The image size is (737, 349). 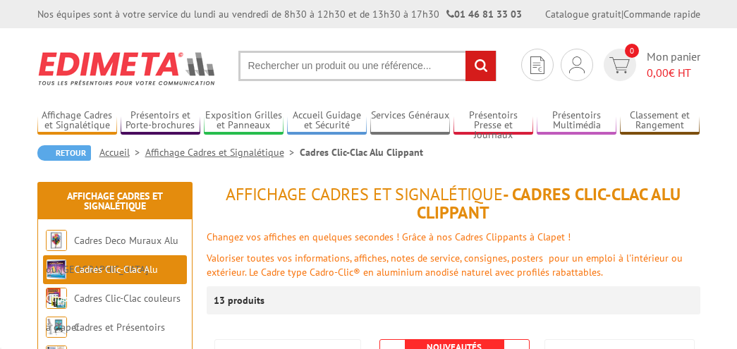 I want to click on a: Catalogue gratuit, so click(x=583, y=14).